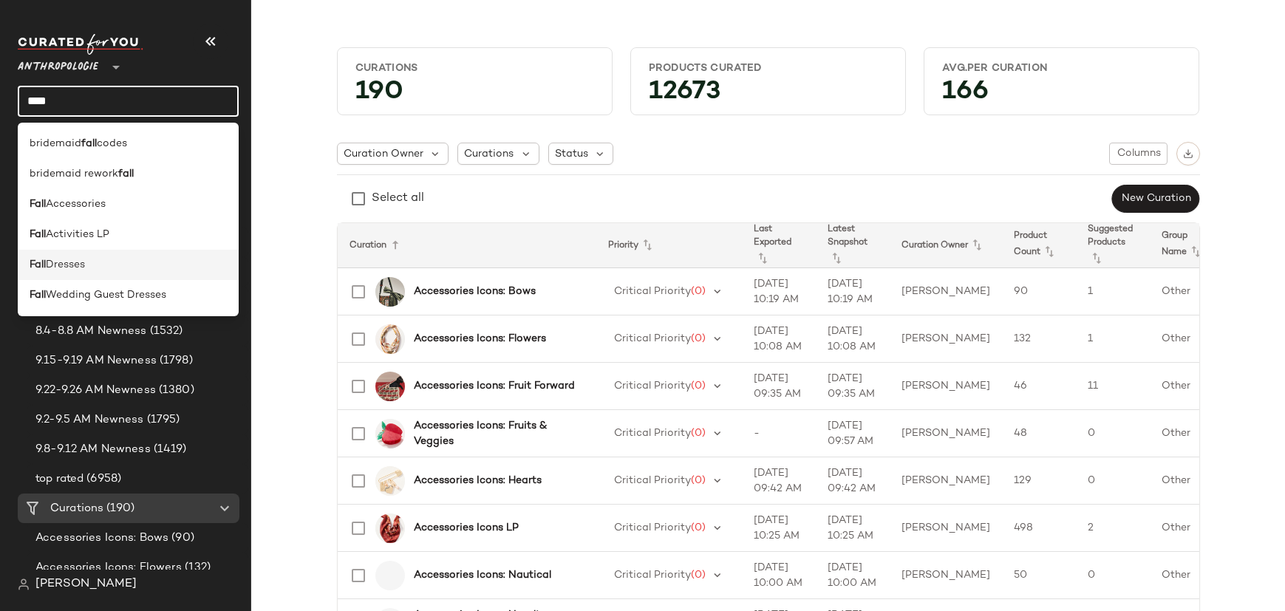 The width and height of the screenshot is (1285, 611). What do you see at coordinates (197, 567) in the screenshot?
I see `span: (132)` at bounding box center [197, 567].